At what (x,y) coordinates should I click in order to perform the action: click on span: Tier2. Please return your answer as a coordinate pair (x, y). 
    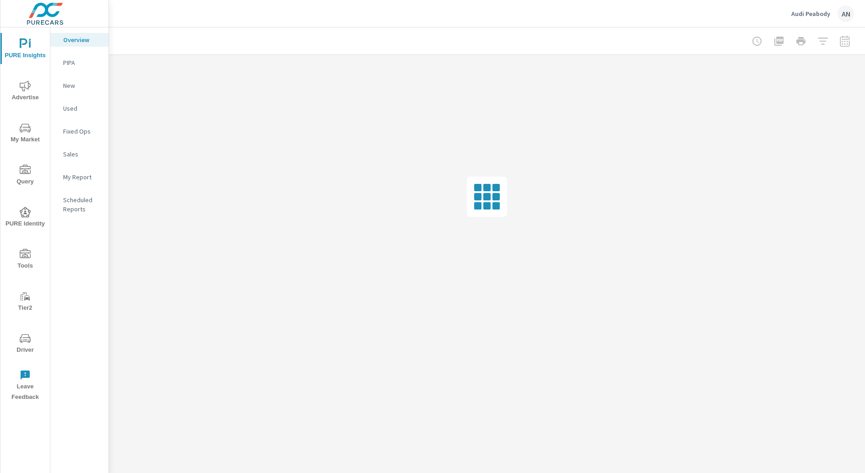
    Looking at the image, I should click on (25, 302).